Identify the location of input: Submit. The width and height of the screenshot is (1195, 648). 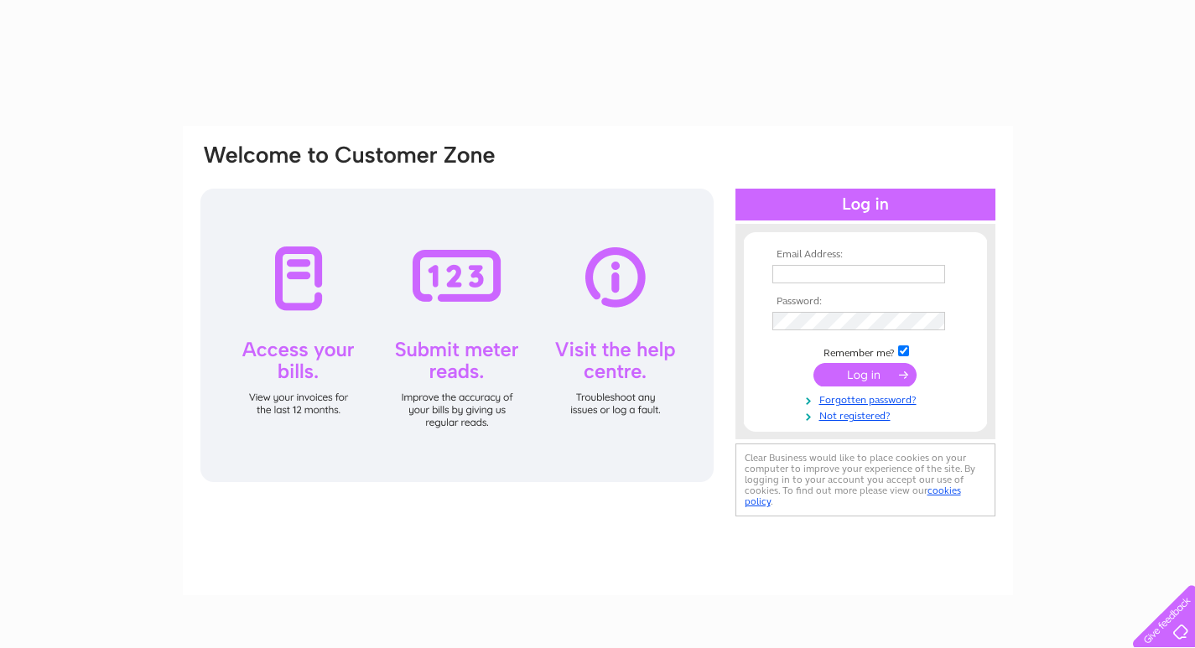
(865, 375).